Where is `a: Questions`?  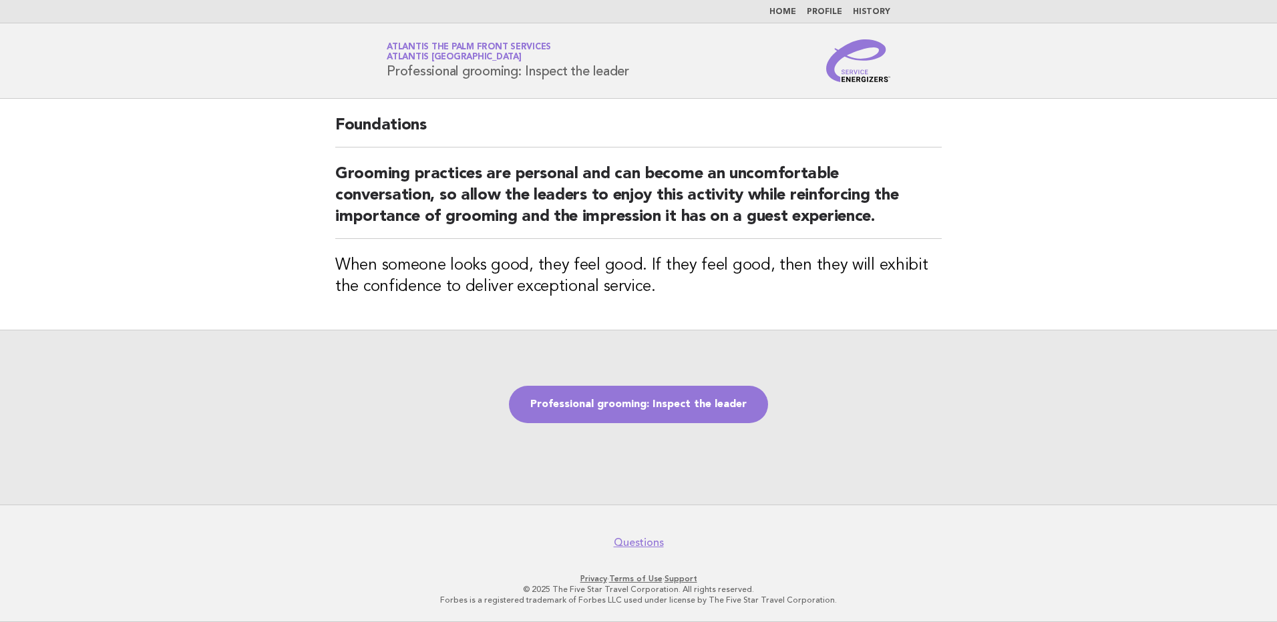
a: Questions is located at coordinates (638, 543).